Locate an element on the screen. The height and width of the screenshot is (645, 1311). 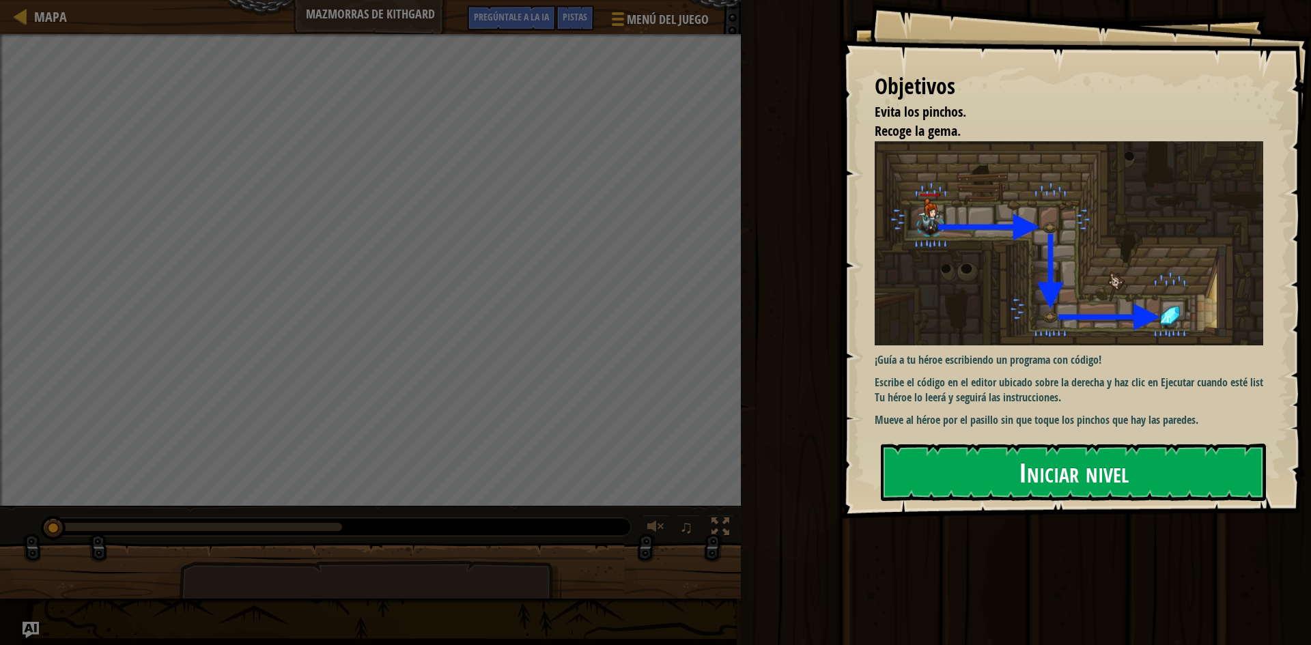
li: Recoge la gema. is located at coordinates (1058, 131).